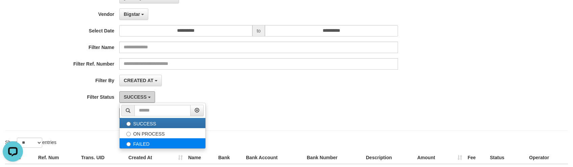 The image size is (573, 167). Describe the element at coordinates (389, 158) in the screenshot. I see `th: Description` at that location.